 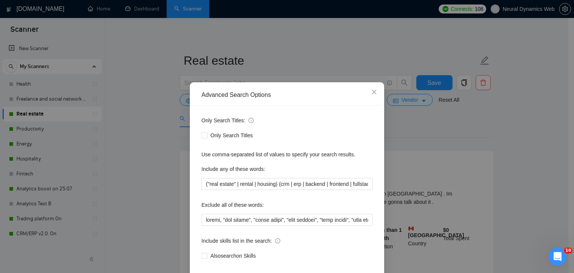 What do you see at coordinates (233, 256) in the screenshot?
I see `span: Also search on Skills` at bounding box center [233, 256].